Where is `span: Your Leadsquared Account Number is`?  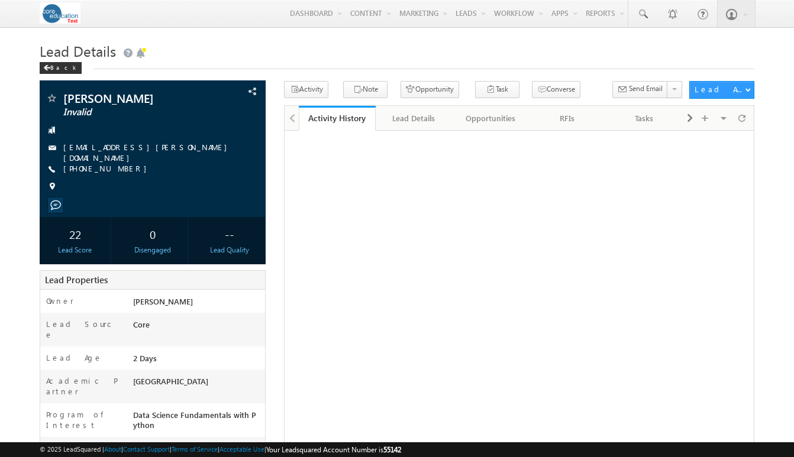
span: Your Leadsquared Account Number is is located at coordinates (334, 450).